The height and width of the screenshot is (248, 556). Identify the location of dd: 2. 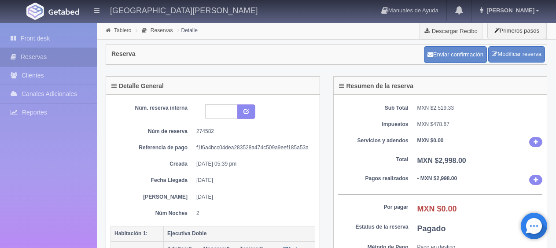
(252, 213).